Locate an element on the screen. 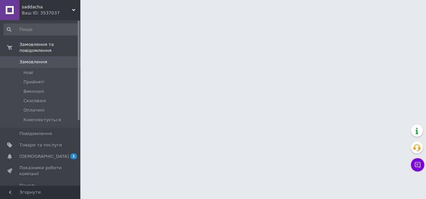 This screenshot has width=426, height=199. span: Повідомлення is located at coordinates (35, 134).